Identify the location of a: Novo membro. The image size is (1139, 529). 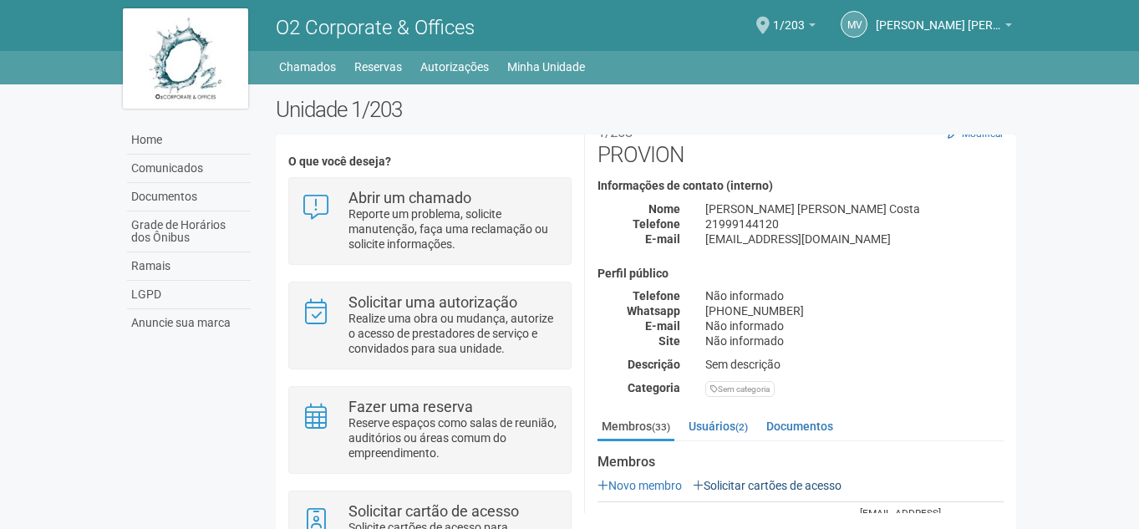
(639, 486).